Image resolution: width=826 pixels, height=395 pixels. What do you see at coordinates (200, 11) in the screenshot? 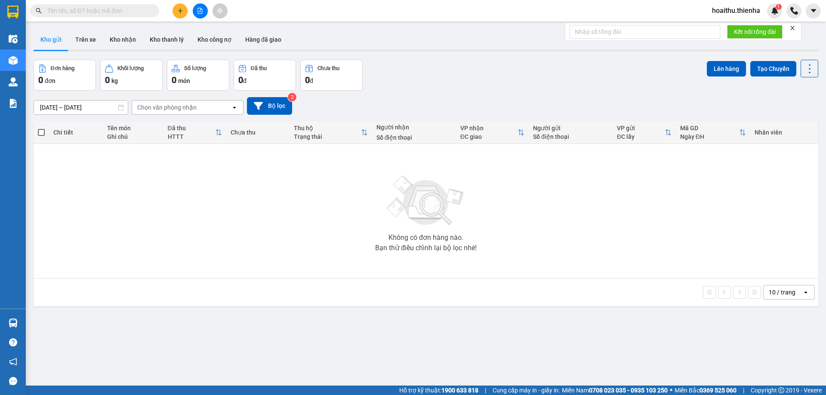
I see `button: file-add` at bounding box center [200, 11].